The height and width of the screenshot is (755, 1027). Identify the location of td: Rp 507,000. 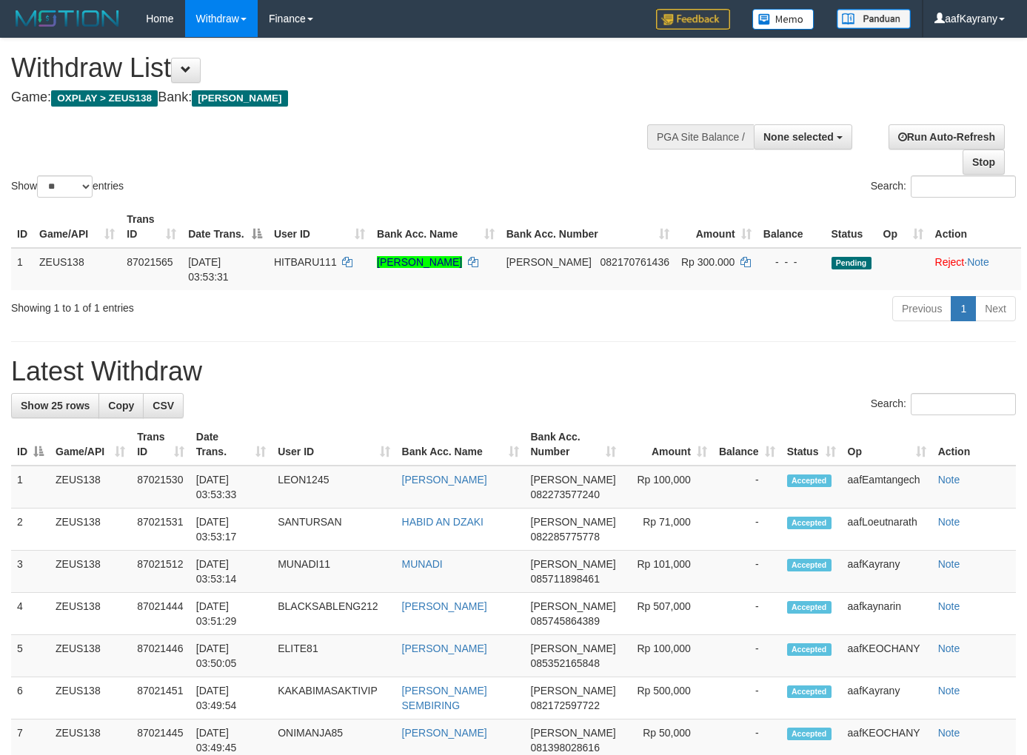
(667, 614).